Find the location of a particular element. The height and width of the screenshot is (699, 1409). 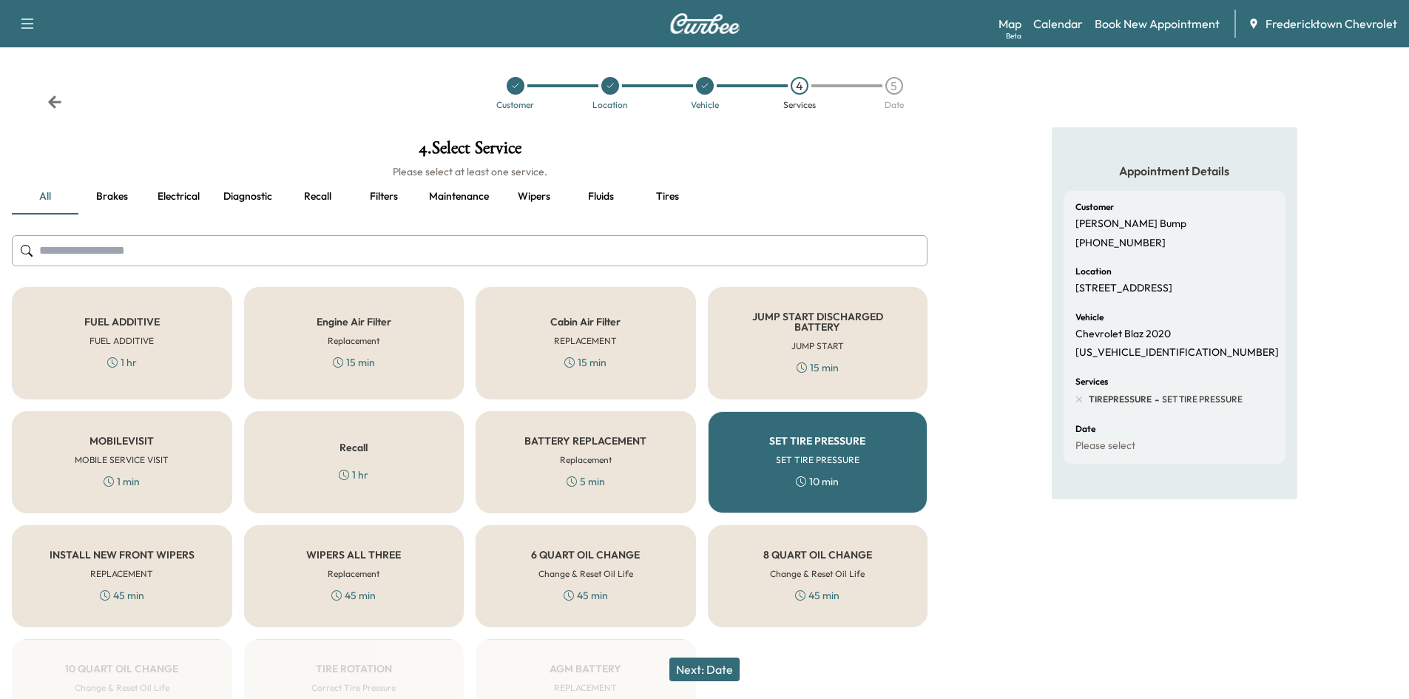

button: Brakes is located at coordinates (112, 197).